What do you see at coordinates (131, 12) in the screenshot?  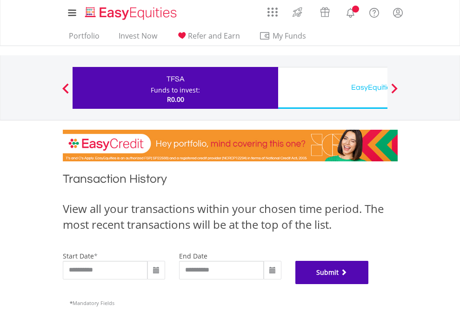 I see `a: Home page` at bounding box center [131, 12].